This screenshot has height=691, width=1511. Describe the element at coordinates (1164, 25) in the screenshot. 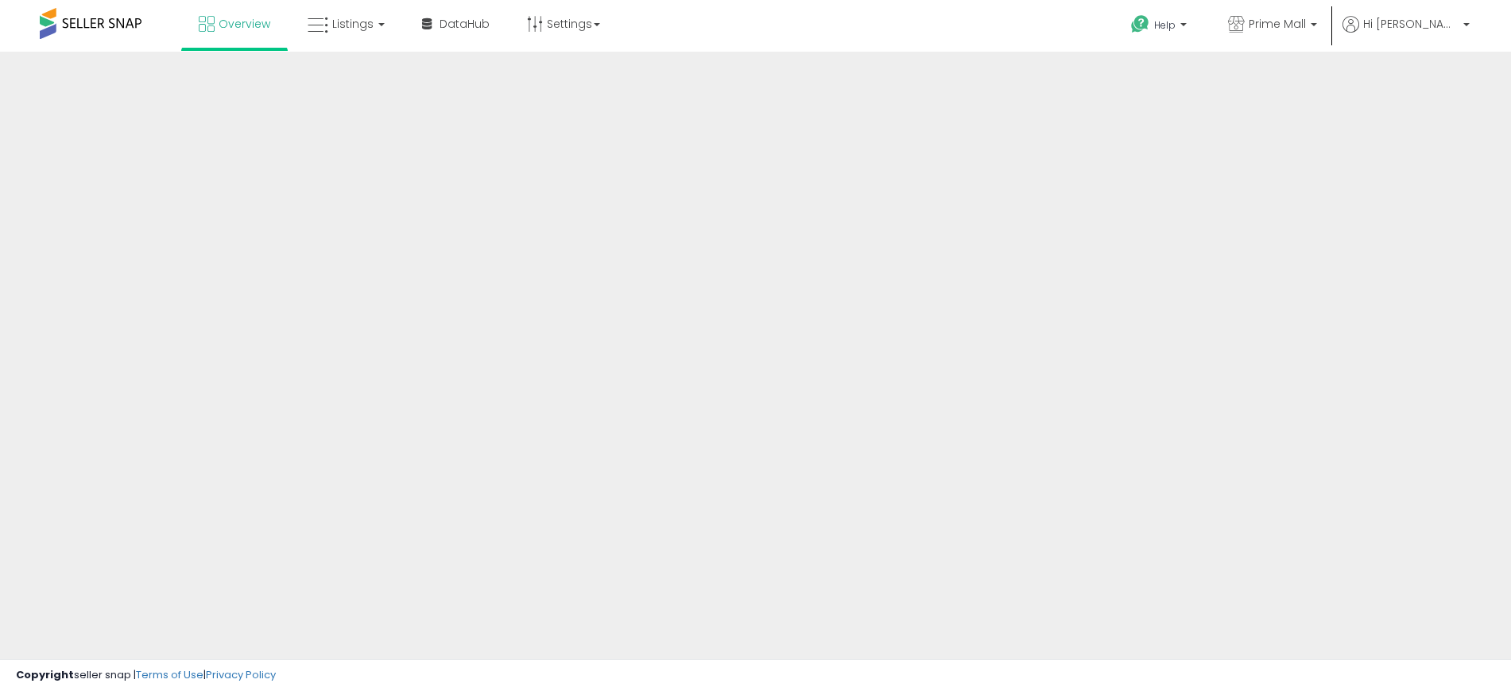

I see `span: Help` at that location.